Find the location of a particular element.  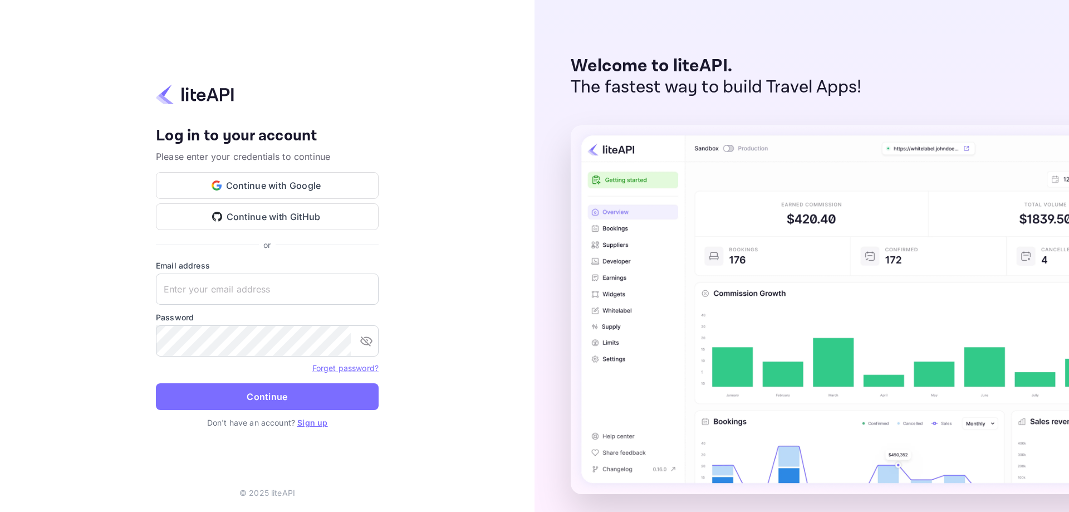

input: Enter your email address is located at coordinates (267, 289).